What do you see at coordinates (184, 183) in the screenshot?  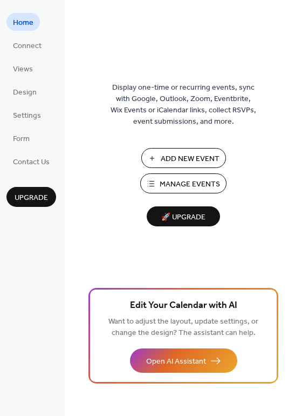 I see `button: Manage Events` at bounding box center [184, 183].